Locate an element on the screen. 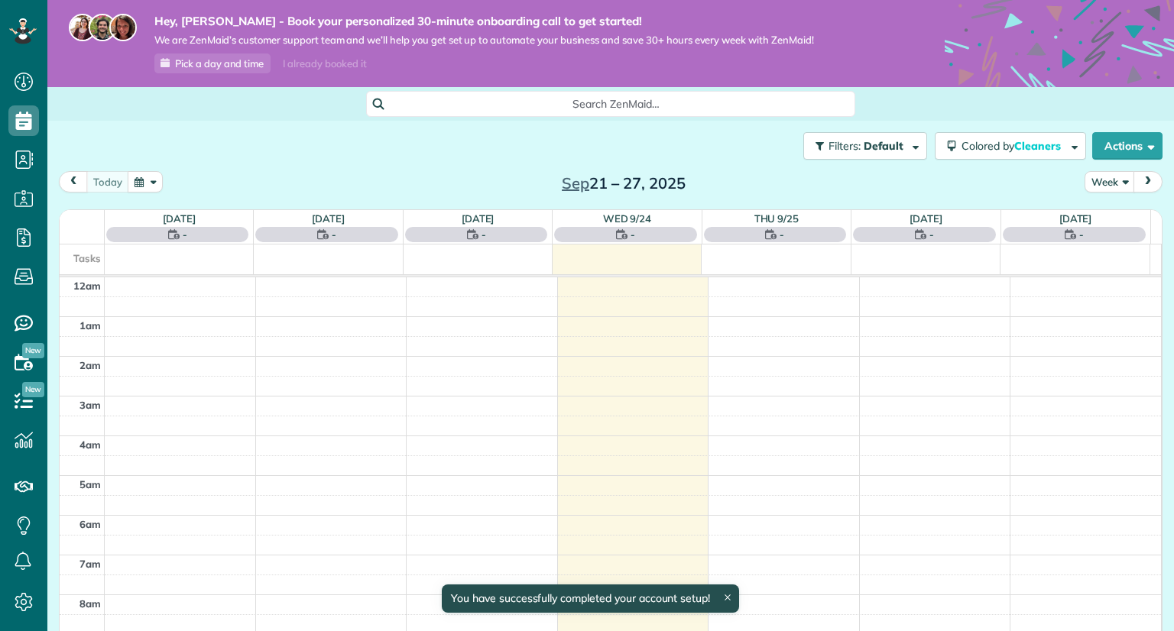  span: 3am is located at coordinates (90, 405).